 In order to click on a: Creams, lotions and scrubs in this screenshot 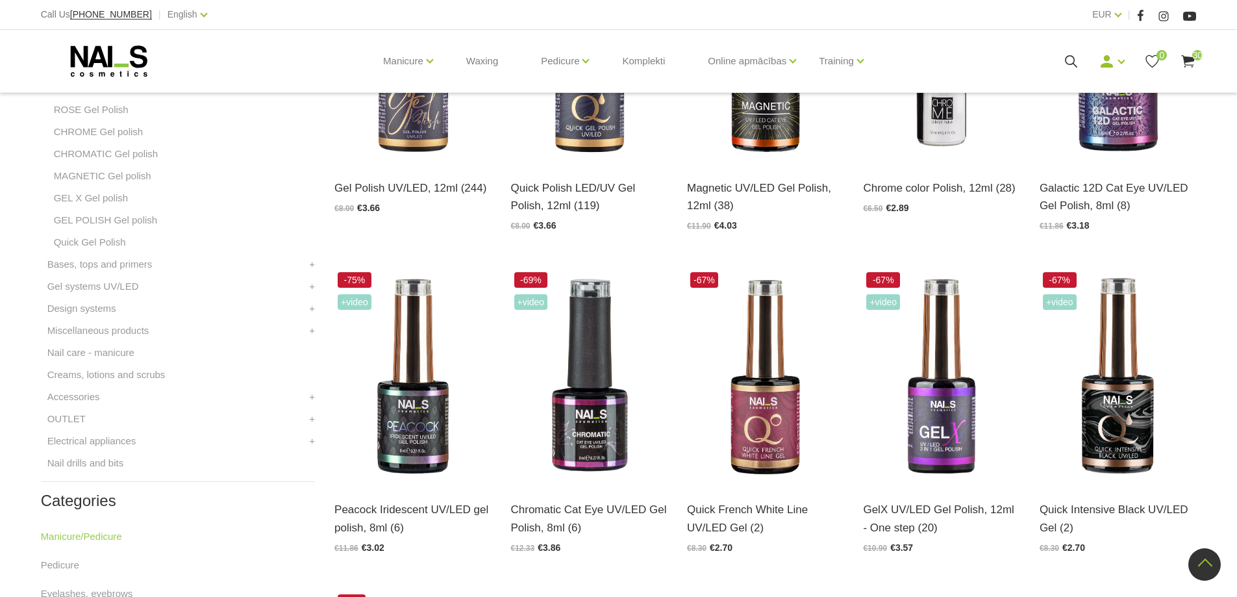, I will do `click(106, 375)`.